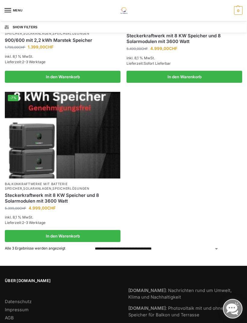 This screenshot has height=323, width=247. What do you see at coordinates (238, 11) in the screenshot?
I see `span: 0` at bounding box center [238, 11].